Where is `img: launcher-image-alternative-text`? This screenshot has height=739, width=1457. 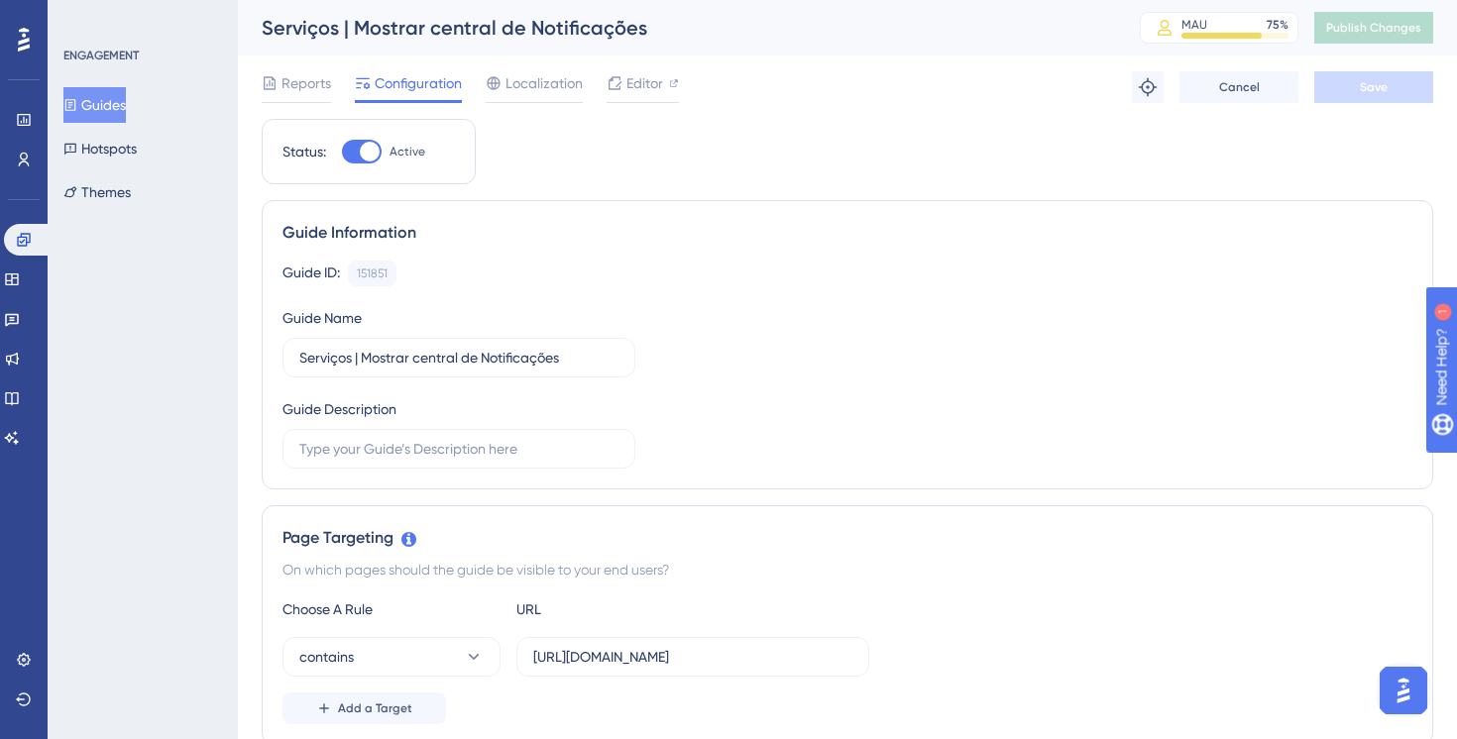 img: launcher-image-alternative-text is located at coordinates (30, 30).